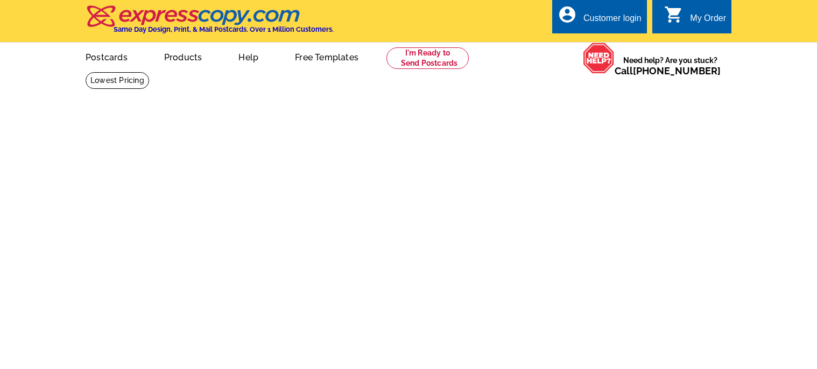  Describe the element at coordinates (670, 66) in the screenshot. I see `span: Need help? Are you stuck?` at that location.